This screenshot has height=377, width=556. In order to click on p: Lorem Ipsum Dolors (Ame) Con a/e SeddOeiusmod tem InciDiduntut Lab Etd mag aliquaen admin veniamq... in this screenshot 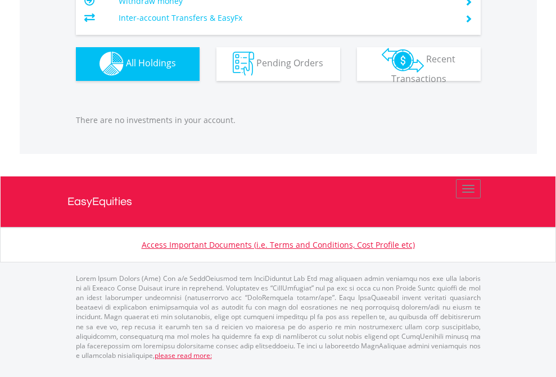, I will do `click(278, 317)`.